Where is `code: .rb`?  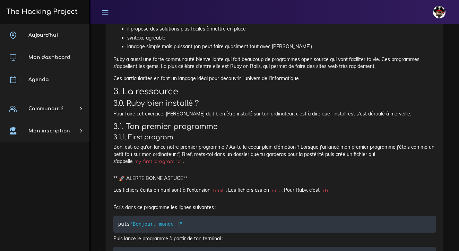 code: .rb is located at coordinates (324, 191).